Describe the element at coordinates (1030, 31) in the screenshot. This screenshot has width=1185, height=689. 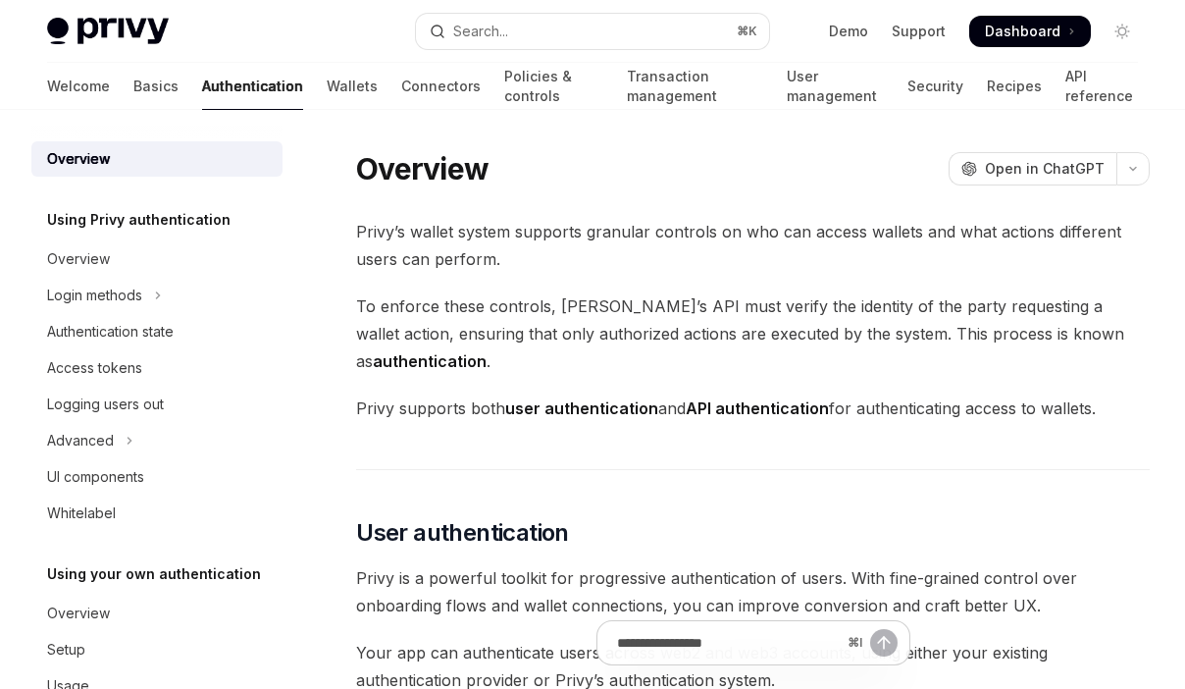
I see `a: Dashboard` at that location.